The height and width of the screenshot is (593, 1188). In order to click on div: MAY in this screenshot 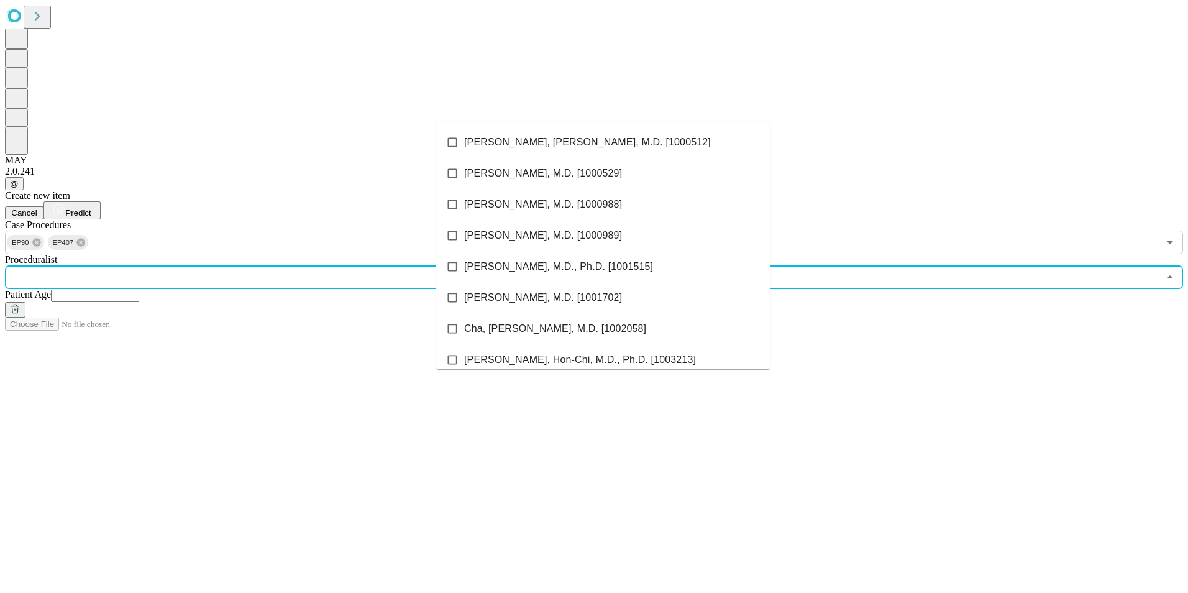, I will do `click(594, 160)`.